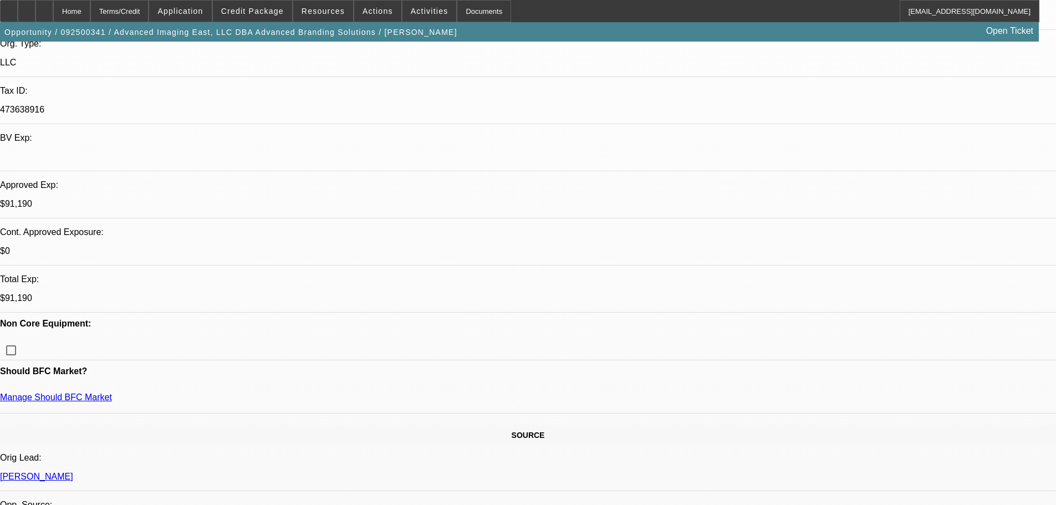 The width and height of the screenshot is (1056, 505). What do you see at coordinates (180, 11) in the screenshot?
I see `button: Application` at bounding box center [180, 11].